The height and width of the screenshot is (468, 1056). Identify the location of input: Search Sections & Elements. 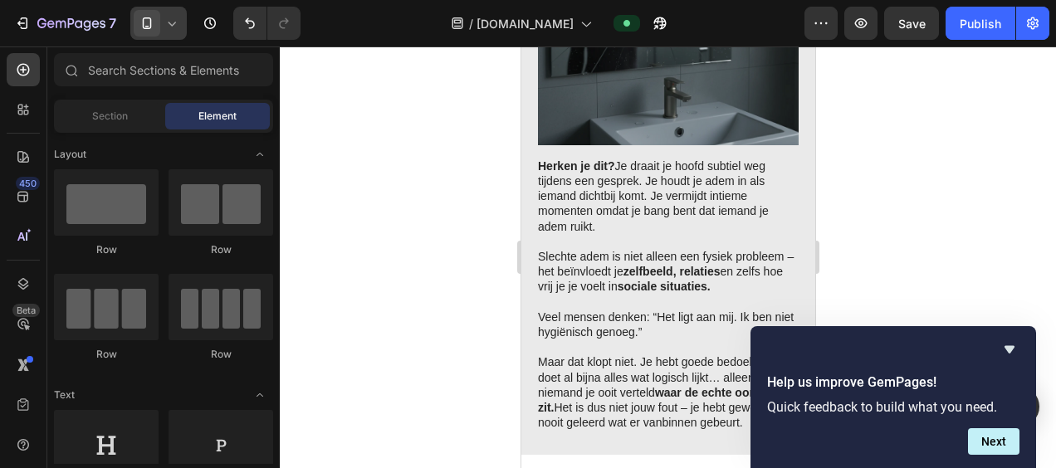
(164, 70).